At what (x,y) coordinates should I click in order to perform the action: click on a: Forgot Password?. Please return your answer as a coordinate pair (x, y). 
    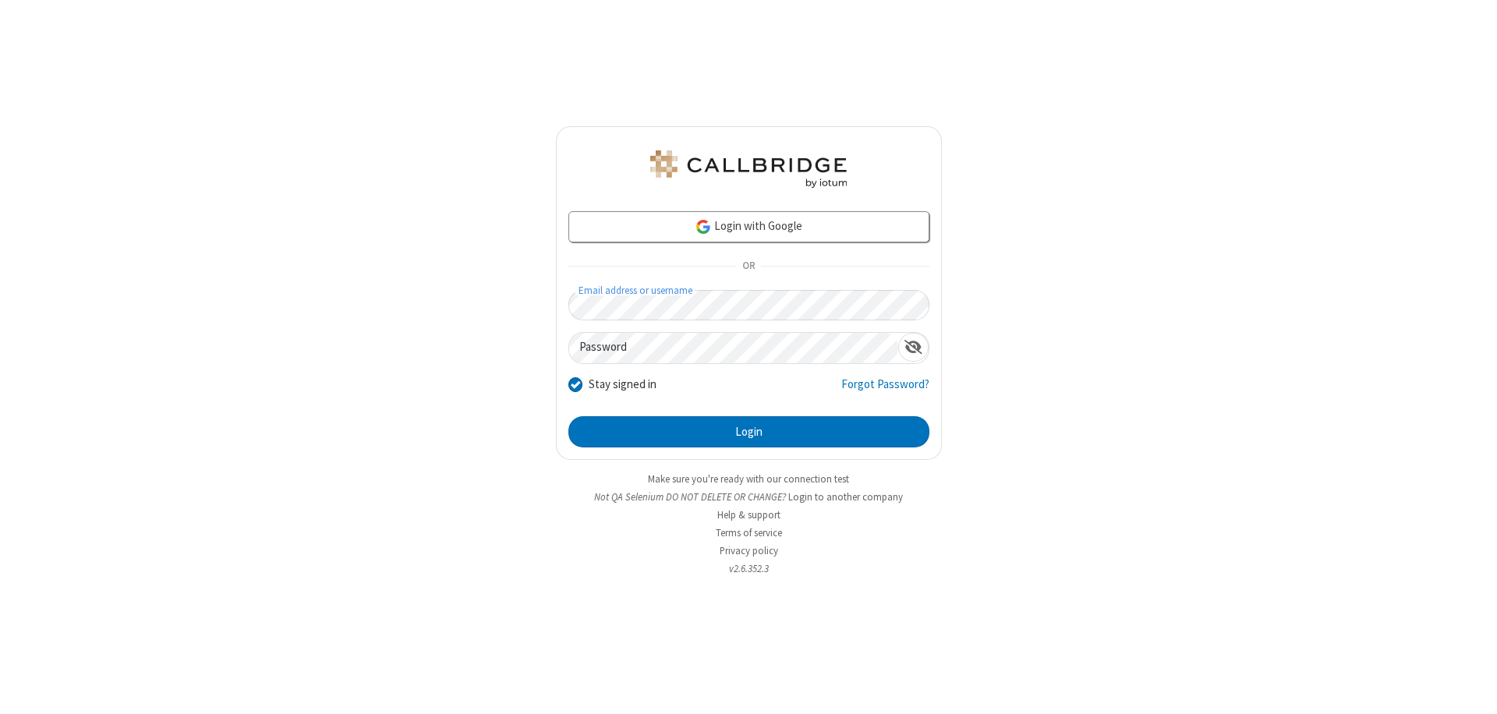
    Looking at the image, I should click on (885, 391).